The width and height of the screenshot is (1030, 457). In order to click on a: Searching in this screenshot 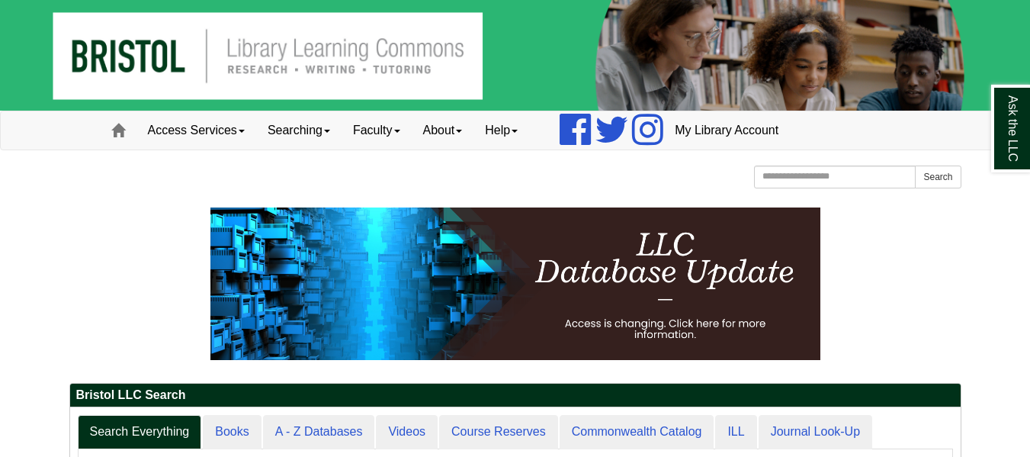, I will do `click(299, 130)`.